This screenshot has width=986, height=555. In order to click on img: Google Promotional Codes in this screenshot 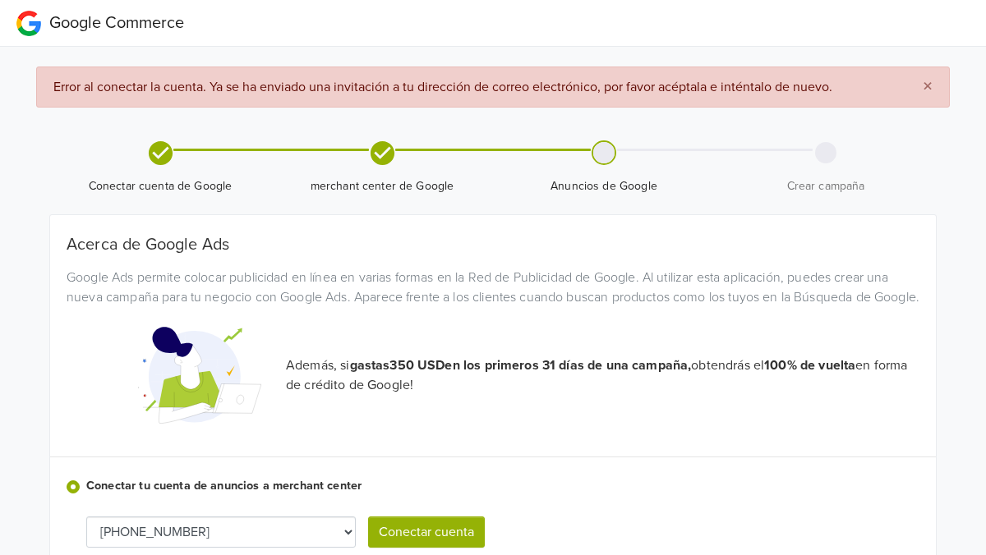, I will do `click(200, 375)`.